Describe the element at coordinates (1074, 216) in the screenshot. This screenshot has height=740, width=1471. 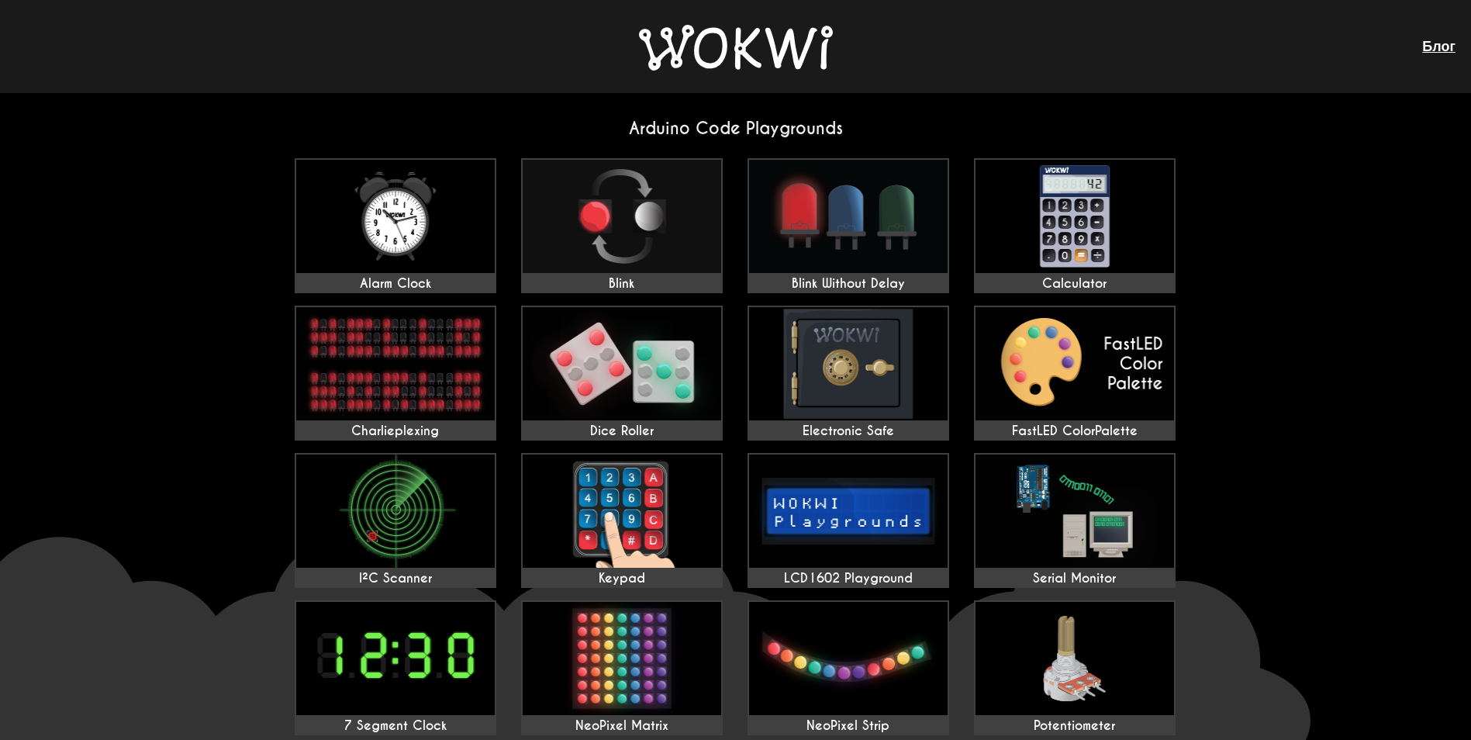
I see `img: Calculator` at that location.